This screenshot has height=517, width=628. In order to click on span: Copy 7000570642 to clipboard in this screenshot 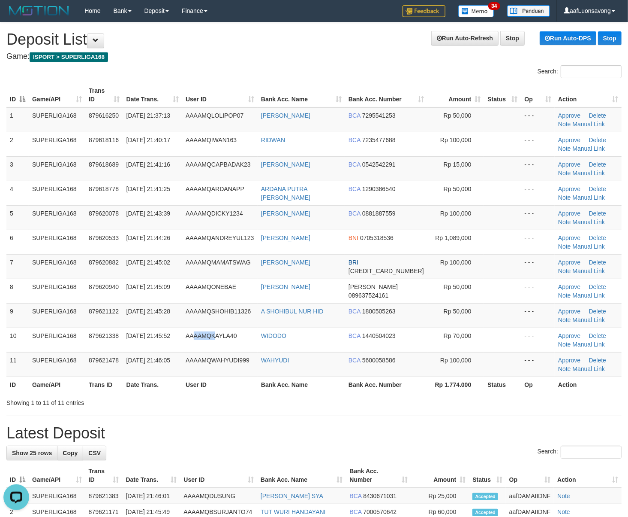, I will do `click(380, 511)`.